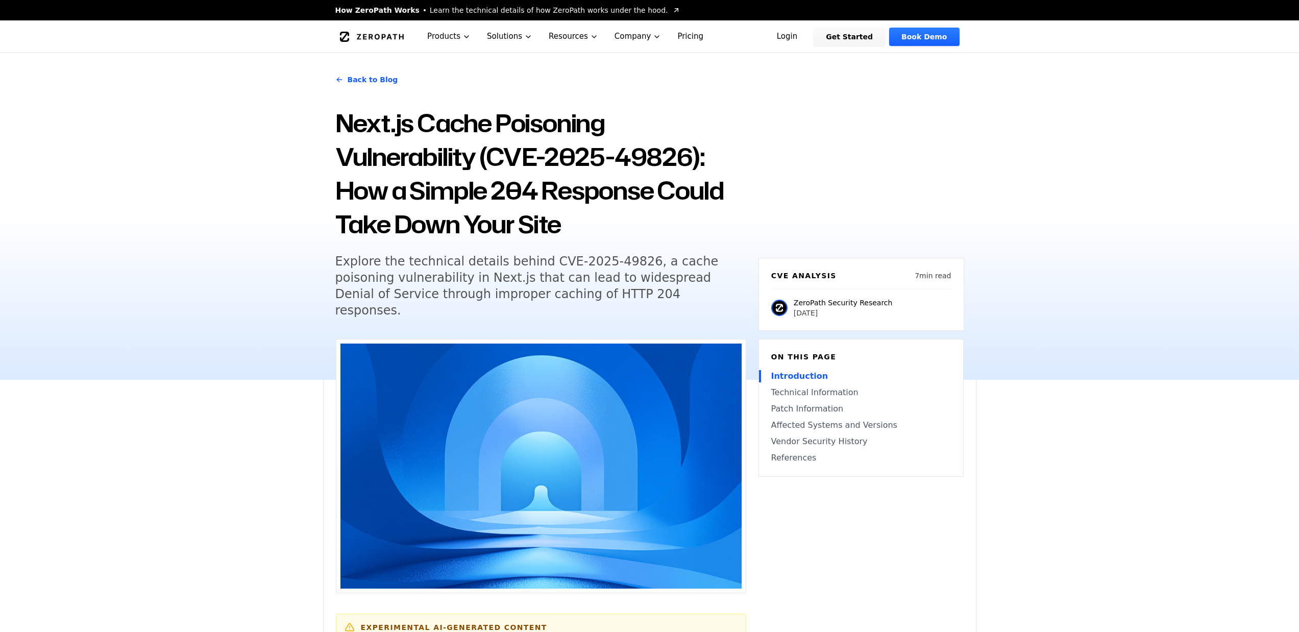 Image resolution: width=1299 pixels, height=632 pixels. Describe the element at coordinates (366, 80) in the screenshot. I see `a: Back to Blog` at that location.